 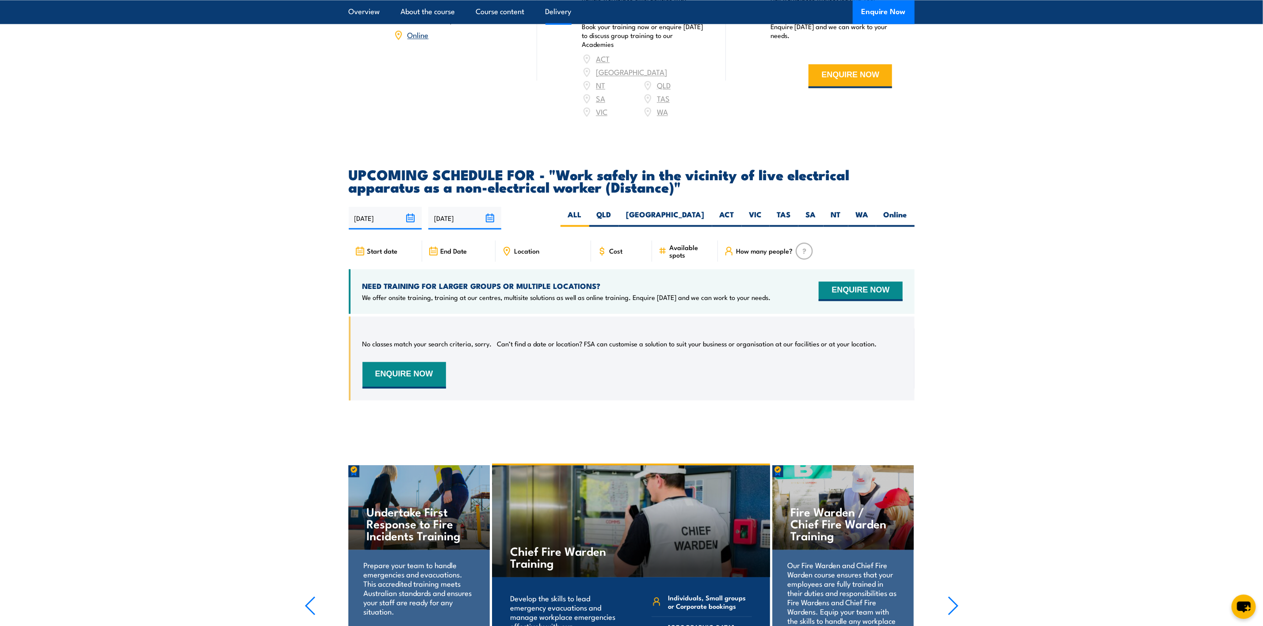 What do you see at coordinates (755, 218) in the screenshot?
I see `label: VIC` at bounding box center [755, 218].